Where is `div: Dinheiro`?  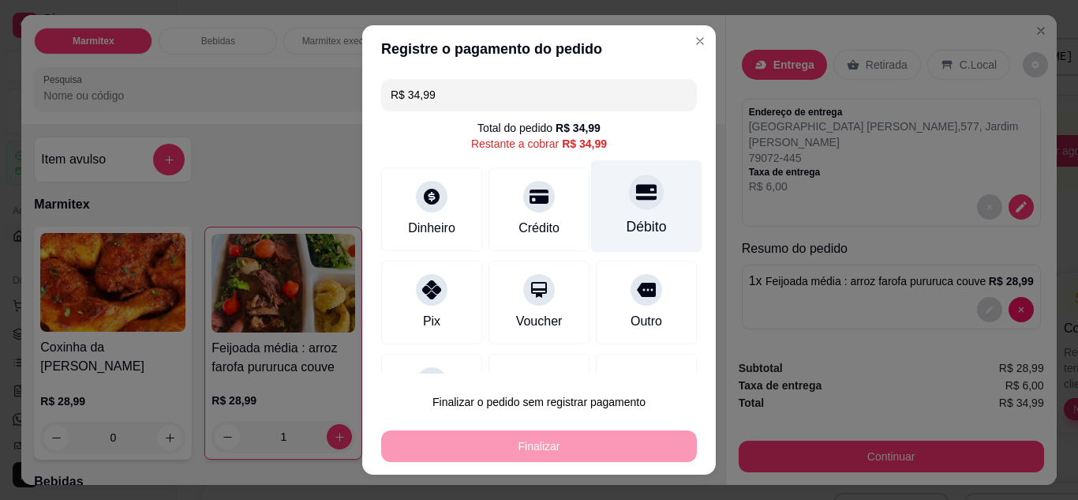 div: Dinheiro is located at coordinates (432, 228).